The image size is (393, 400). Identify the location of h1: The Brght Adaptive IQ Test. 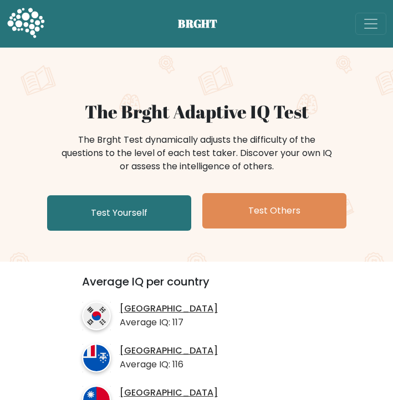
(196, 111).